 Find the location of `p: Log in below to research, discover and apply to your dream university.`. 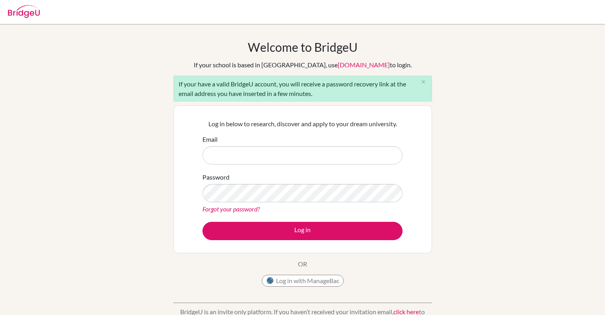

p: Log in below to research, discover and apply to your dream university. is located at coordinates (302, 124).